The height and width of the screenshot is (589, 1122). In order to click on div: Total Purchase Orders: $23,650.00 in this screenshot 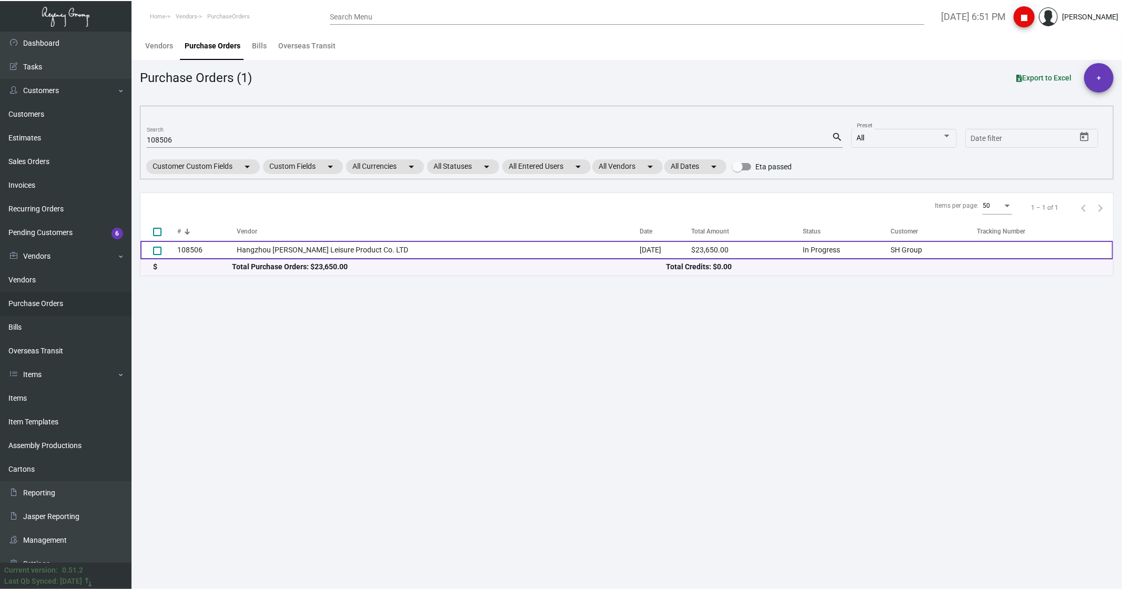, I will do `click(449, 267)`.